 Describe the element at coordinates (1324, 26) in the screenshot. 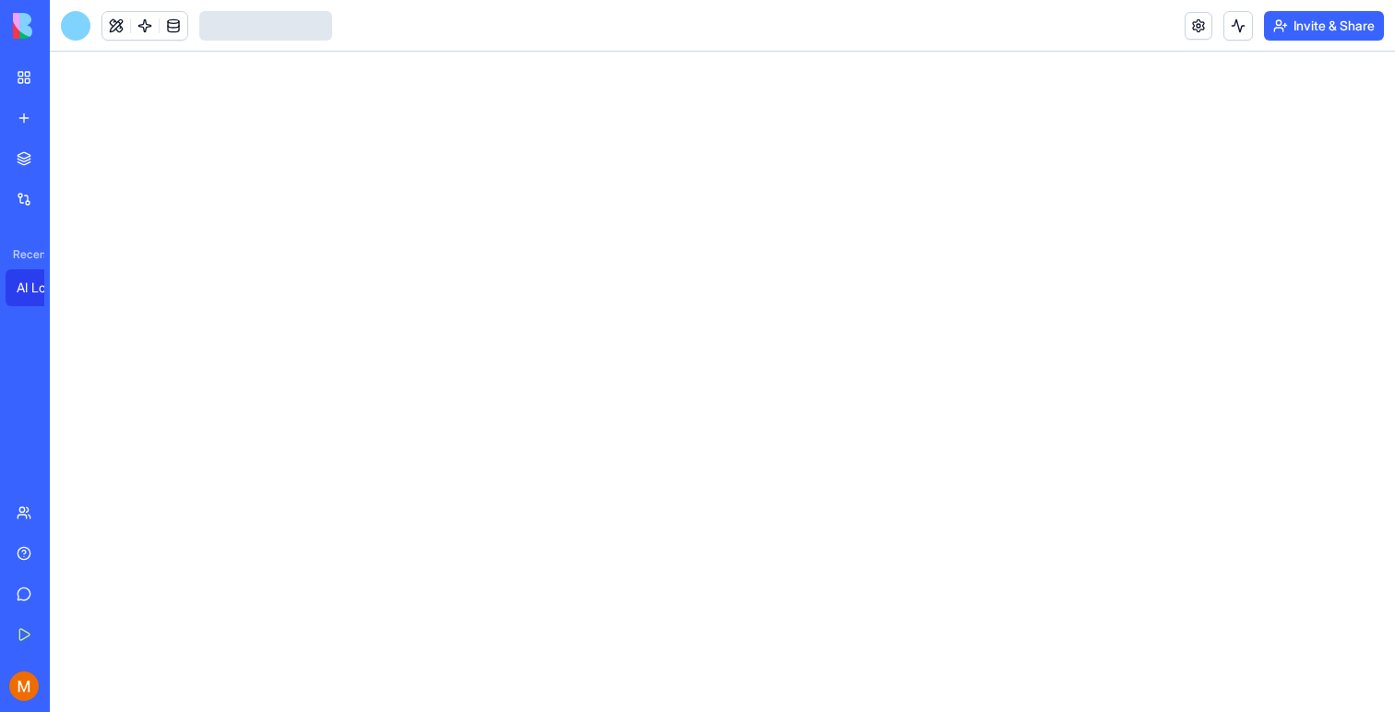

I see `button: Invite & Share` at that location.